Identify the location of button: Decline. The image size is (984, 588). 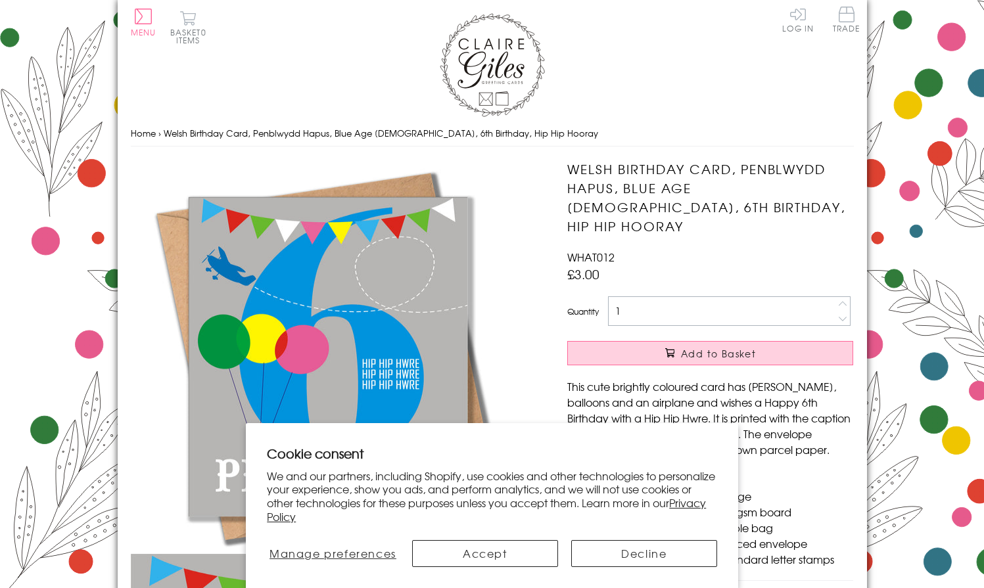
(644, 553).